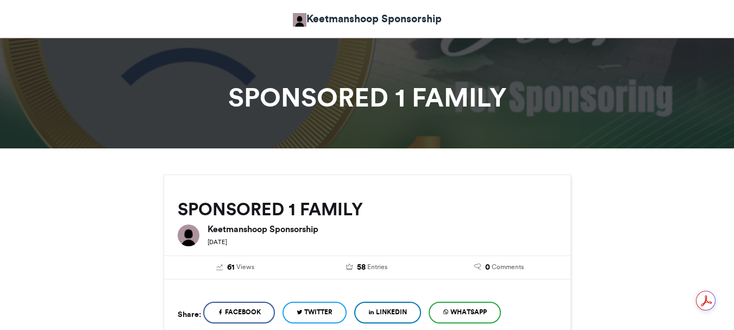  I want to click on span: WhatsApp, so click(468, 312).